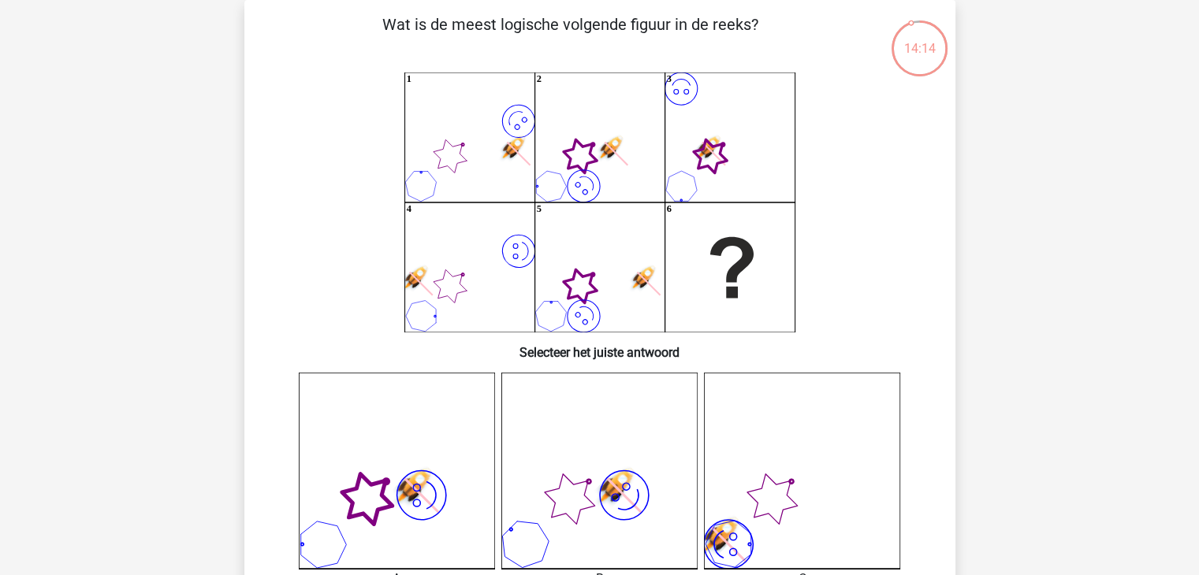 The width and height of the screenshot is (1199, 575). What do you see at coordinates (668, 80) in the screenshot?
I see `text: 3` at bounding box center [668, 80].